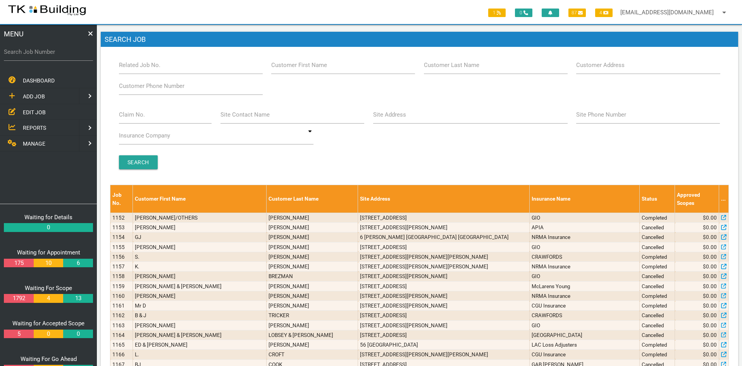  I want to click on a: 13, so click(78, 298).